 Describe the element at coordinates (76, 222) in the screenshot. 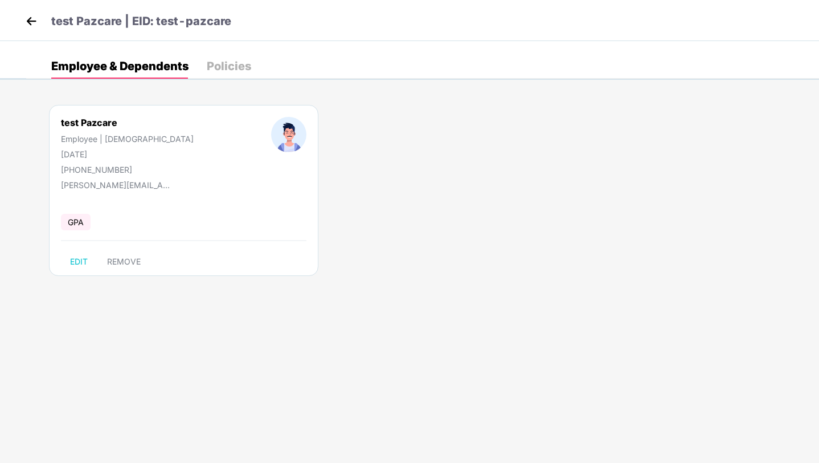

I see `span: GPA` at that location.